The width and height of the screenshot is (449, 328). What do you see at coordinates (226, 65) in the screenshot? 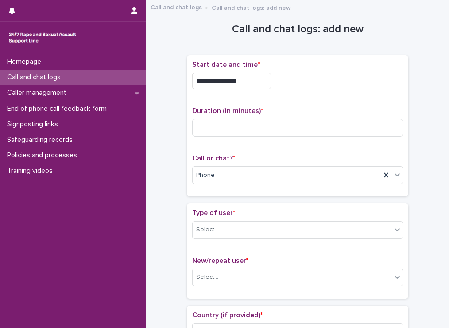
I see `span: Start date and time` at bounding box center [226, 65].